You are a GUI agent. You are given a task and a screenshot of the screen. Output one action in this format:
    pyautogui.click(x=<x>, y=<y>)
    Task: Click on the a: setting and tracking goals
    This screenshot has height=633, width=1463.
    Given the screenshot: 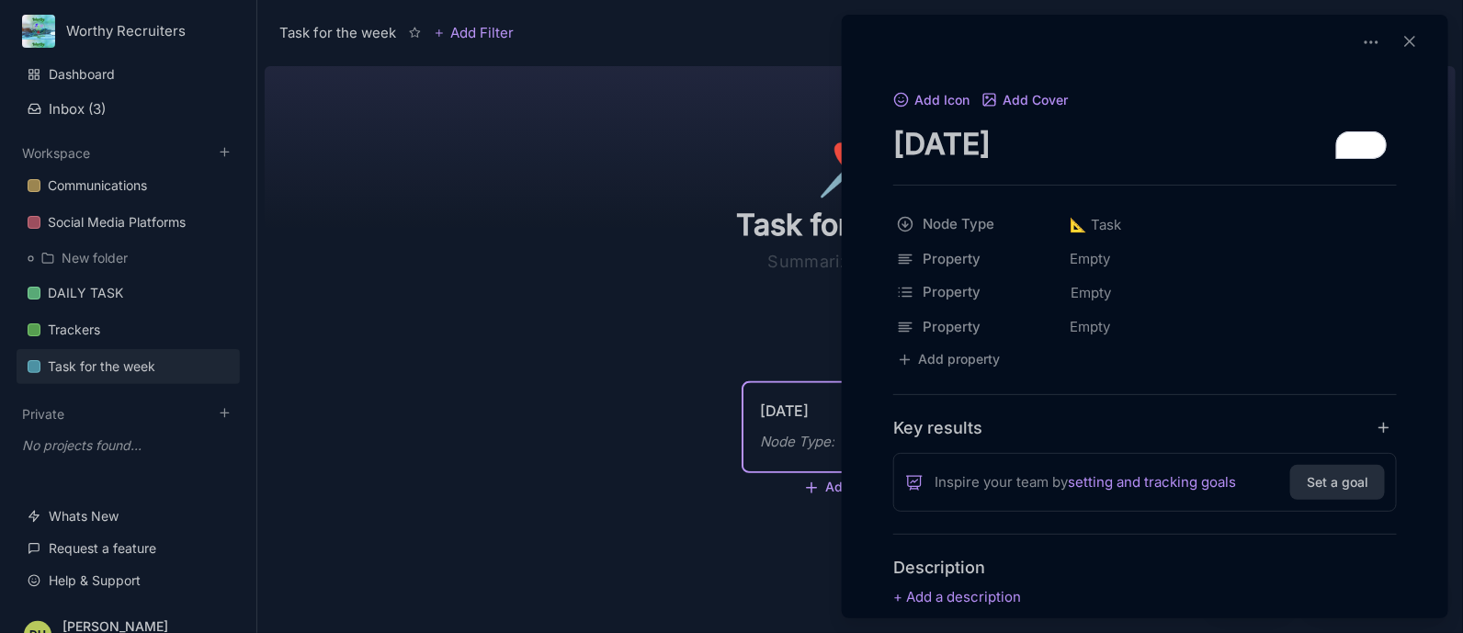 What is the action you would take?
    pyautogui.click(x=1151, y=482)
    